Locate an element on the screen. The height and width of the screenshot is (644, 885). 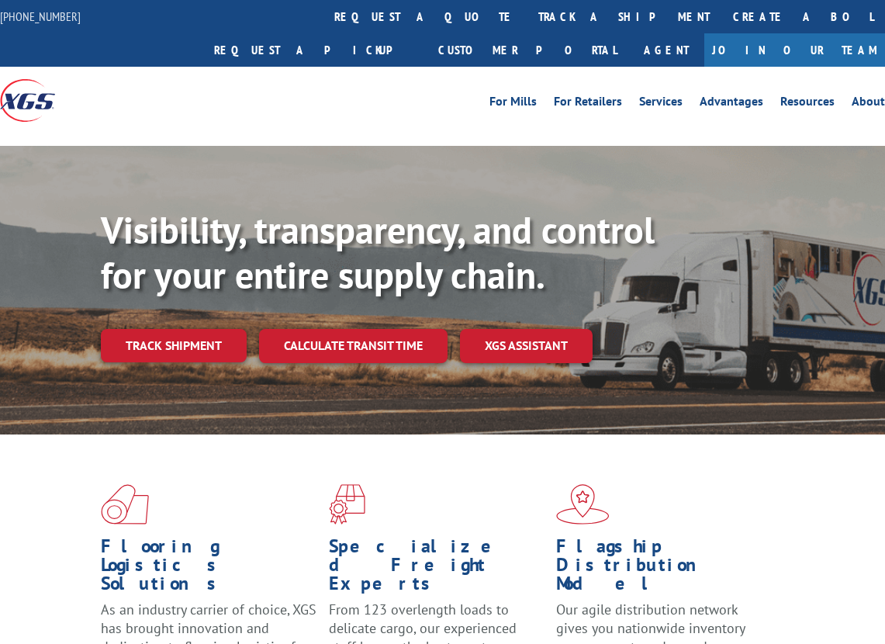
img: xgs-icon-focused-on-flooring-red is located at coordinates (347, 504).